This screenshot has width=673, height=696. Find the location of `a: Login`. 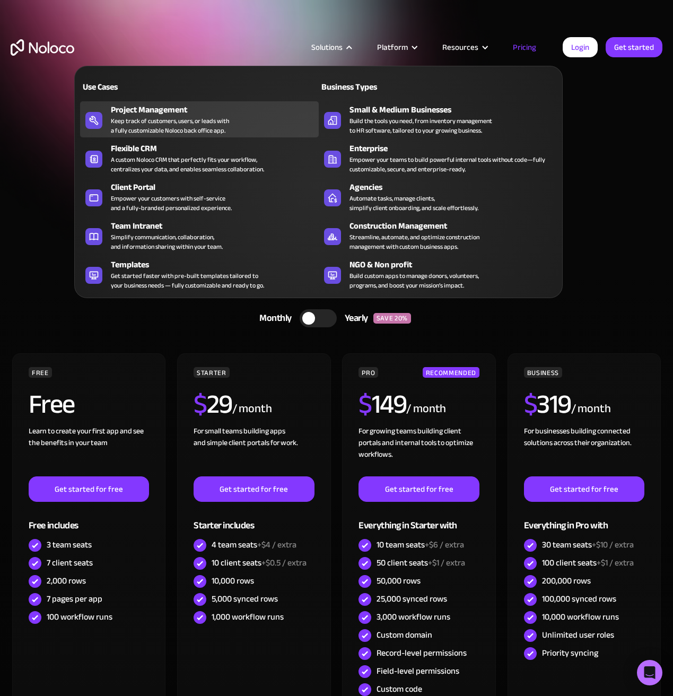

a: Login is located at coordinates (580, 47).